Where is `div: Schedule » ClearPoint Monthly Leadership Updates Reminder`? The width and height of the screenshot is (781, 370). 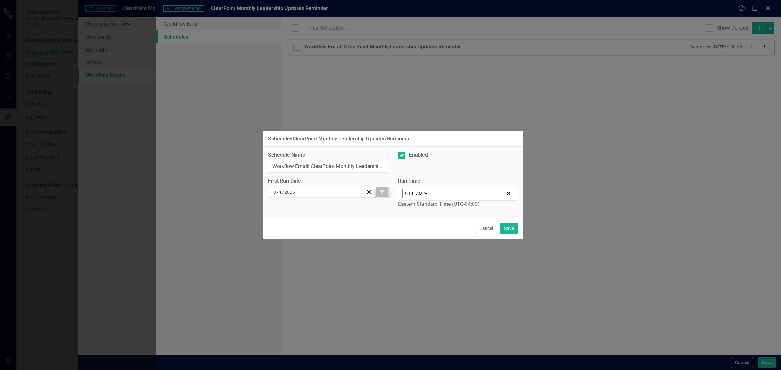 div: Schedule » ClearPoint Monthly Leadership Updates Reminder is located at coordinates (339, 139).